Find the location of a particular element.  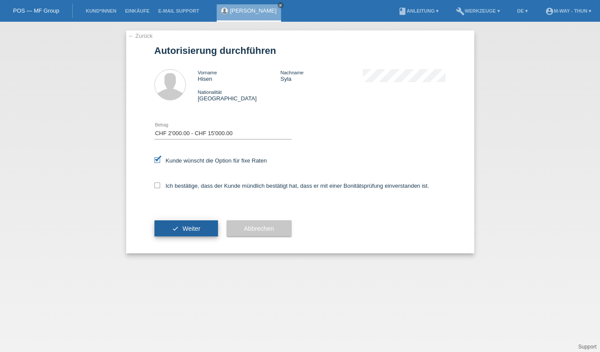

a: E-Mail Support is located at coordinates (179, 11).